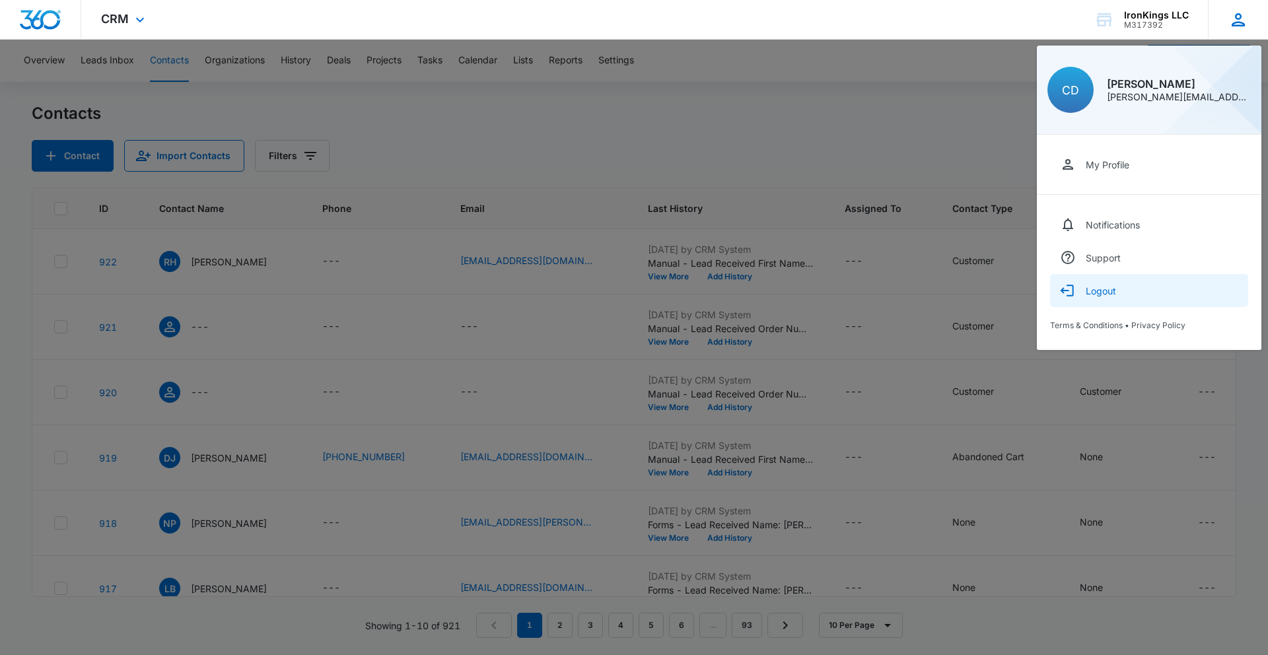 The width and height of the screenshot is (1268, 655). What do you see at coordinates (1071, 90) in the screenshot?
I see `span: CD` at bounding box center [1071, 90].